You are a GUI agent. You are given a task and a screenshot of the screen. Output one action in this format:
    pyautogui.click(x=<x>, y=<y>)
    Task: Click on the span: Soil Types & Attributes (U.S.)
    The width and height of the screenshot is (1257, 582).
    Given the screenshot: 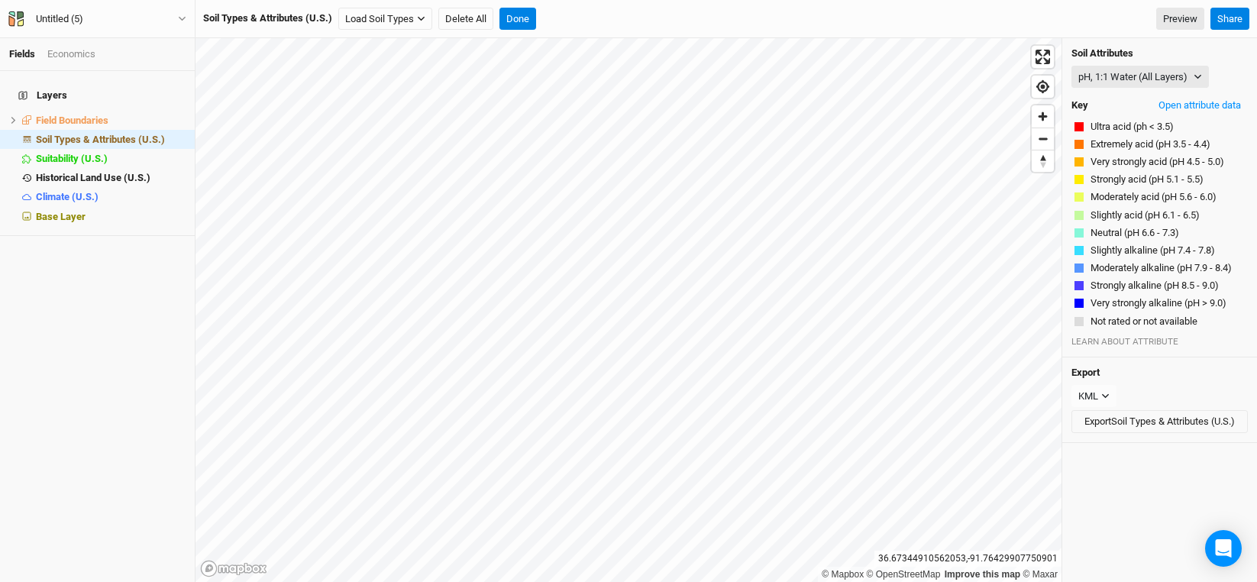 What is the action you would take?
    pyautogui.click(x=100, y=139)
    